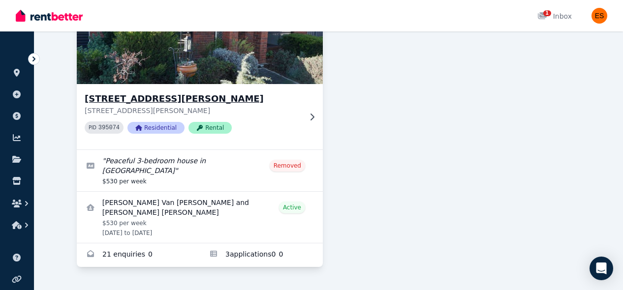 This screenshot has height=290, width=623. I want to click on img: Evangeline Samoilov, so click(599, 16).